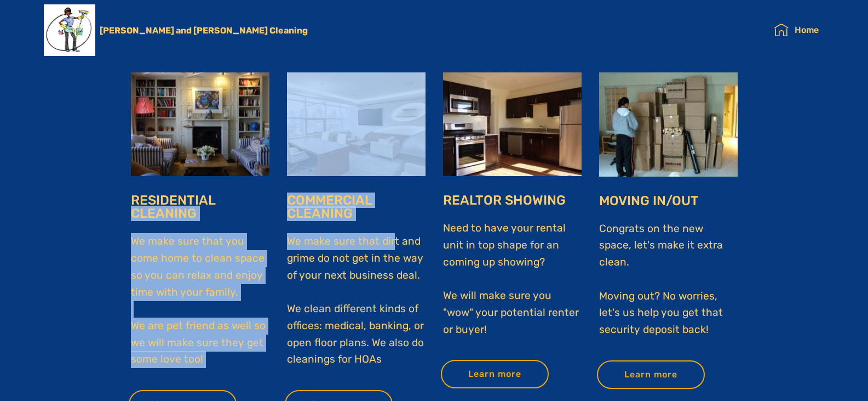 This screenshot has height=401, width=868. I want to click on p: Need to have your rental unit in top shape for an coming up showing? We will make sure you "wow" ..., so click(512, 272).